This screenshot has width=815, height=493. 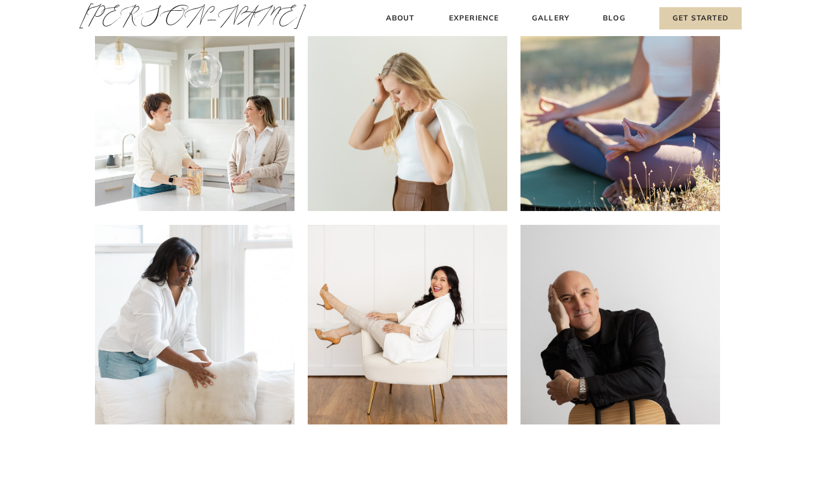 What do you see at coordinates (614, 18) in the screenshot?
I see `h3: Blog` at bounding box center [614, 18].